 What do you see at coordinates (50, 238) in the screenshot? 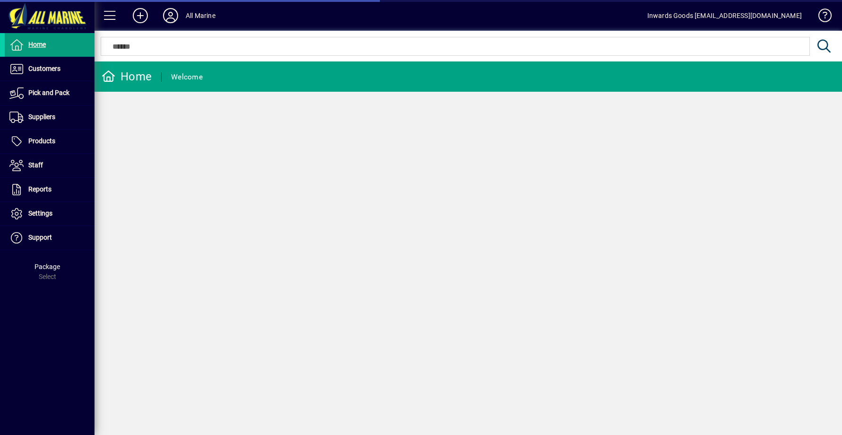
I see `a: Support` at bounding box center [50, 238].